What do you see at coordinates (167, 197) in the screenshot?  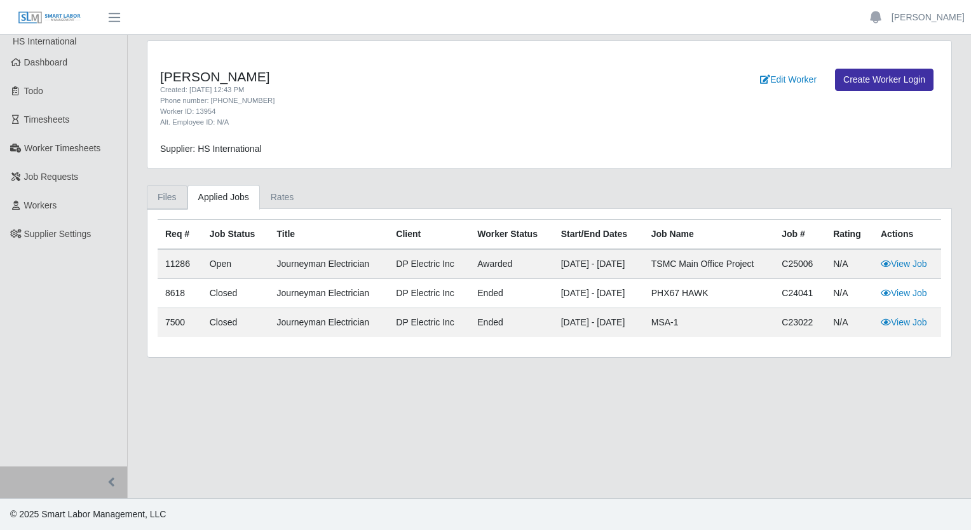 I see `a: Files` at bounding box center [167, 197].